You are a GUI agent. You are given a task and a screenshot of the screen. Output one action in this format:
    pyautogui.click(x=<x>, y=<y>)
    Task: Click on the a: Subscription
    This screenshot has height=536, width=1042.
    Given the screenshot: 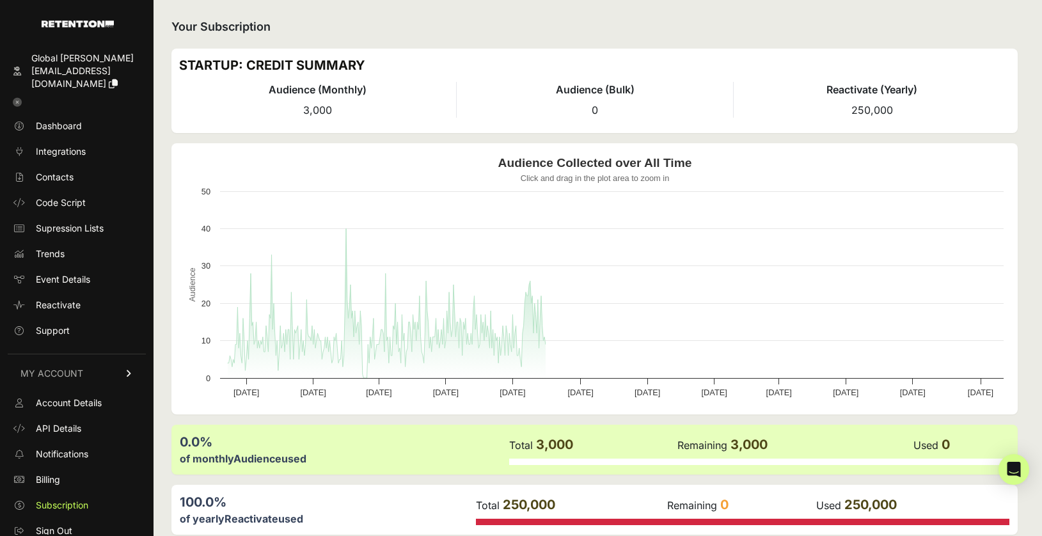 What is the action you would take?
    pyautogui.click(x=77, y=505)
    